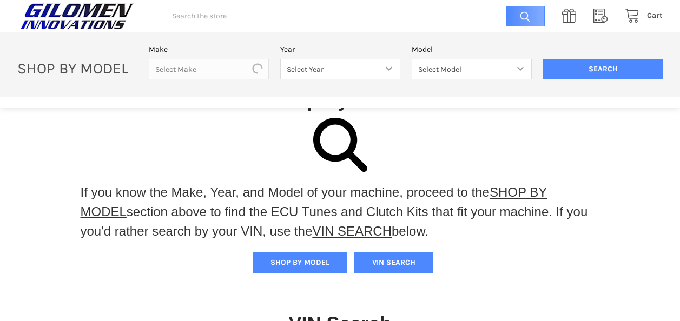 The width and height of the screenshot is (680, 321). What do you see at coordinates (655, 15) in the screenshot?
I see `span: Cart` at bounding box center [655, 15].